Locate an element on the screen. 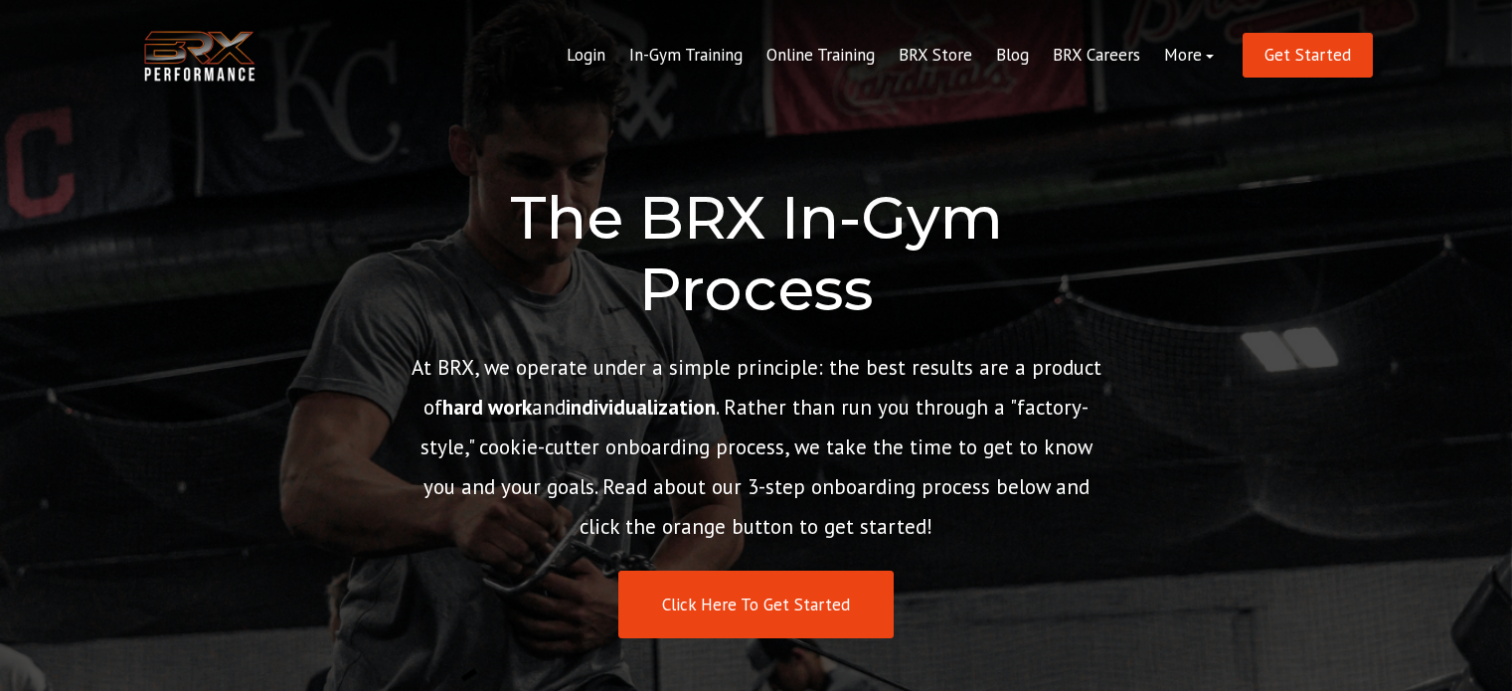 The height and width of the screenshot is (691, 1512). a: BRX Store is located at coordinates (935, 56).